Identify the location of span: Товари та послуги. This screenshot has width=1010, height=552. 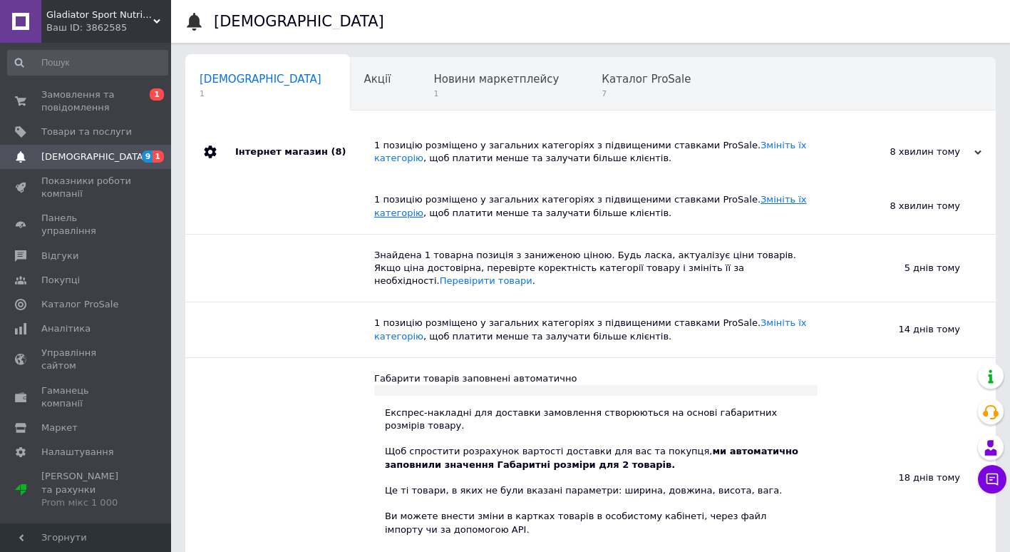
(86, 132).